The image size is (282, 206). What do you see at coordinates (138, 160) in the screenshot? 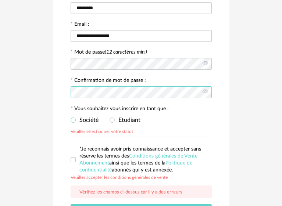
I see `a: Conditions générales de Vente Abonnement` at bounding box center [138, 160].